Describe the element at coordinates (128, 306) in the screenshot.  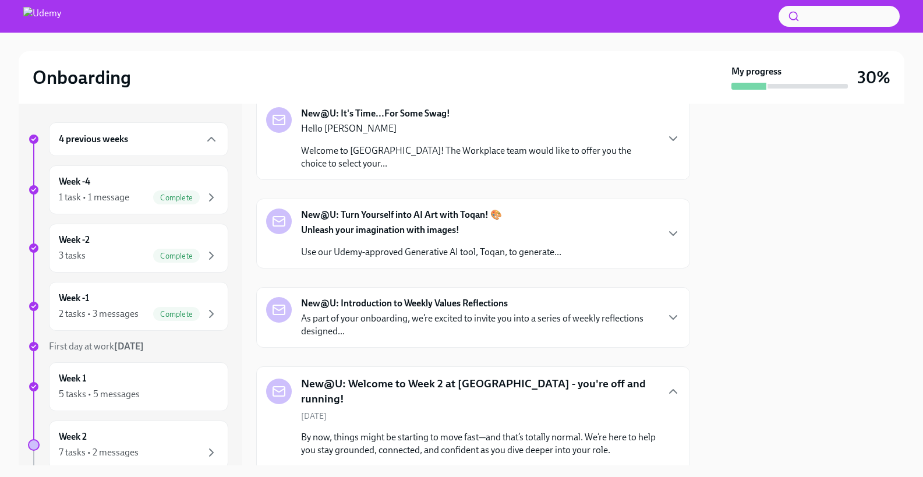
I see `a: Week -12 tasks • 3 messagesComplete` at that location.